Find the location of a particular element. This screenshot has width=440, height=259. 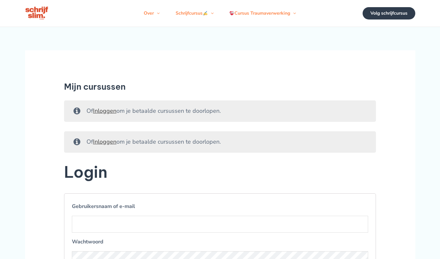

a: Cursus TraumaverwerkingMenu schakelen is located at coordinates (263, 13).